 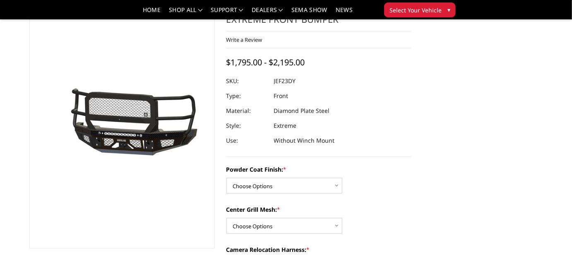 I want to click on span: Select Your Vehicle, so click(x=416, y=10).